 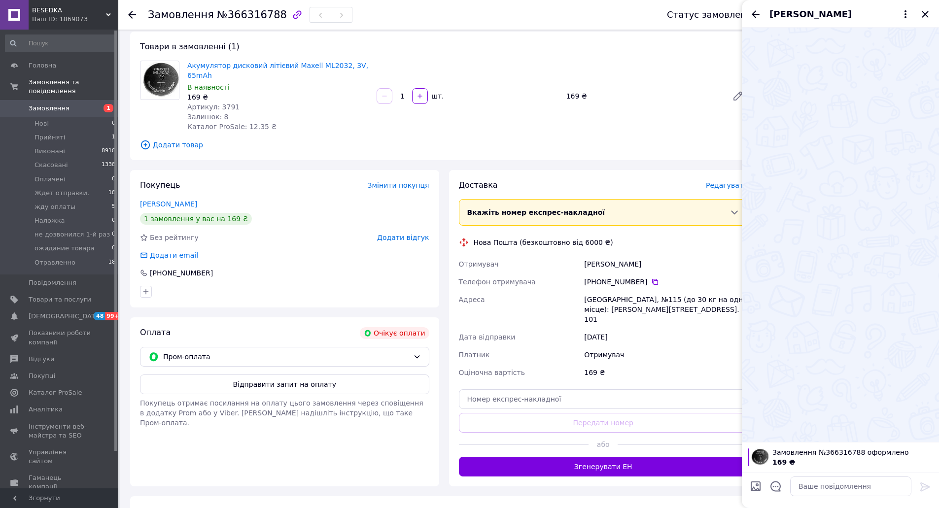 What do you see at coordinates (208, 87) in the screenshot?
I see `span: В наявності` at bounding box center [208, 87].